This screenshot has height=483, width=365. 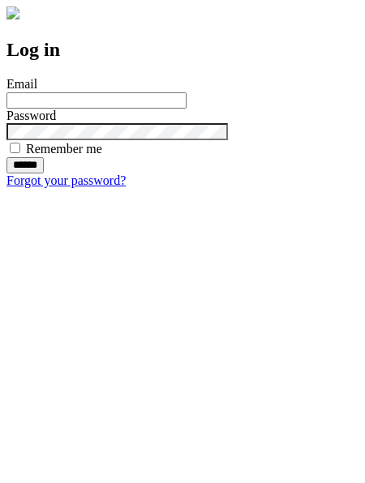 I want to click on img: logo-4e3dc11c47720685a147b03b5a06dd966a58ff35d612b21f08c02c0306f2b779.png, so click(x=13, y=13).